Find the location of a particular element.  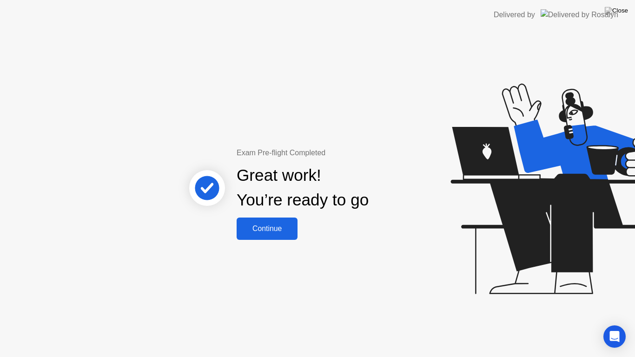

div: Delivered by is located at coordinates (514, 15).